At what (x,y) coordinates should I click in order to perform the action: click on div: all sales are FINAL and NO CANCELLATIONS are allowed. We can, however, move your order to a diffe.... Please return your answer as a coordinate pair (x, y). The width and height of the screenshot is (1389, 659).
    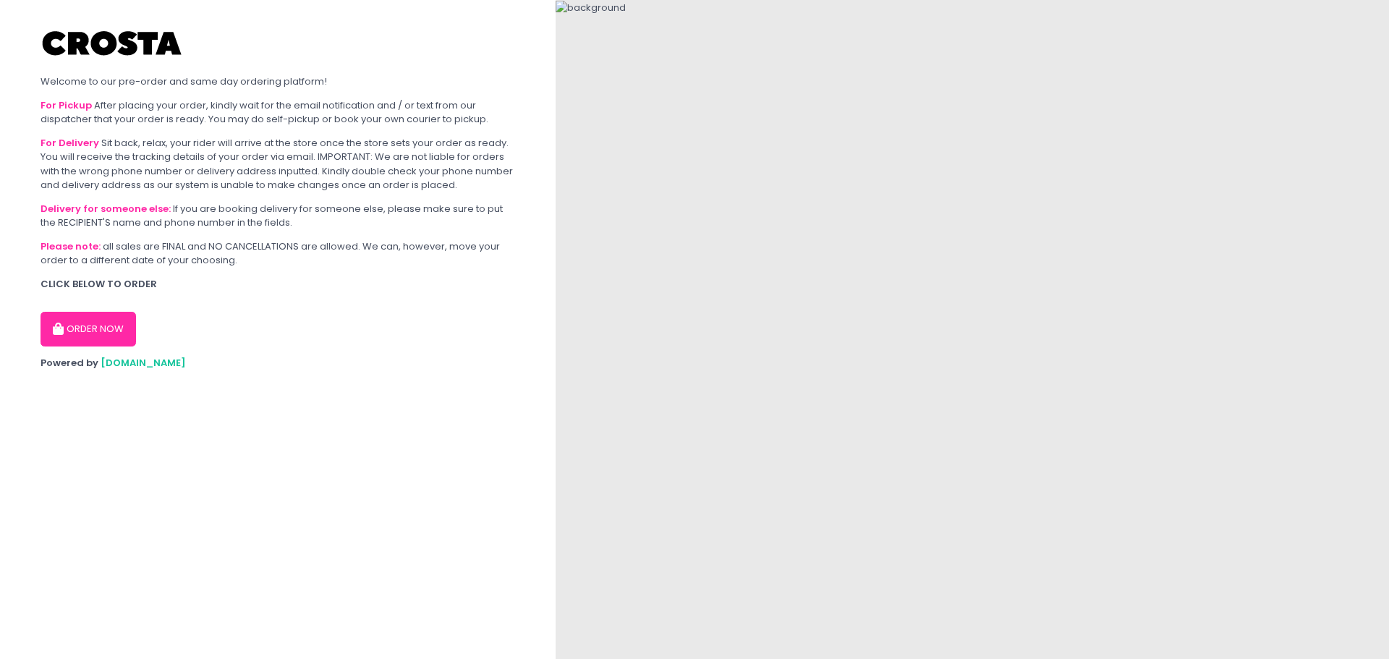
    Looking at the image, I should click on (278, 253).